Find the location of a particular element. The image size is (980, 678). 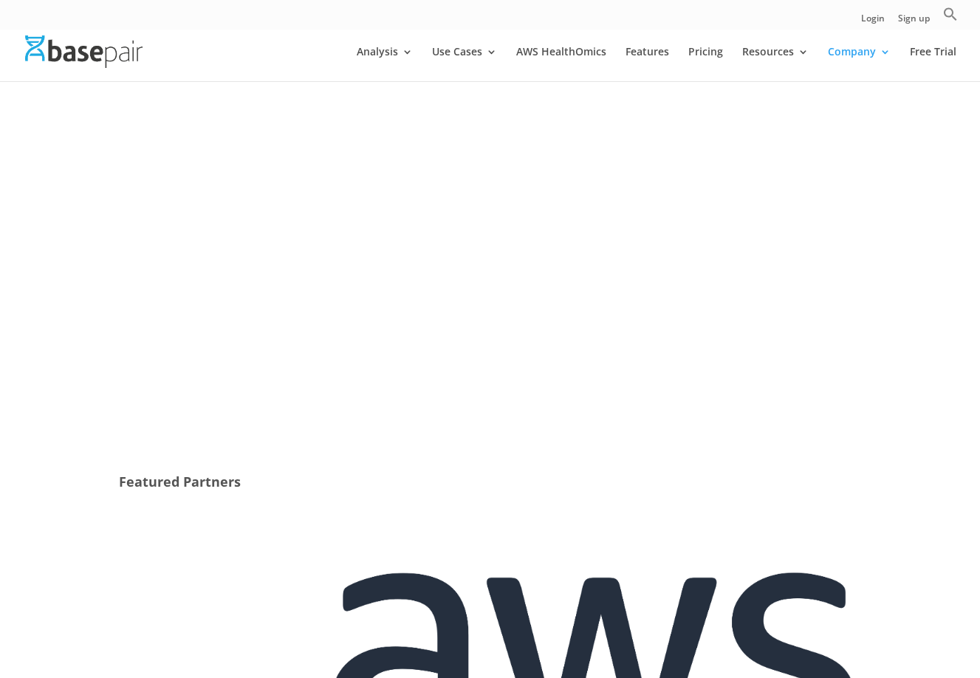

img: Basepair is located at coordinates (83, 51).